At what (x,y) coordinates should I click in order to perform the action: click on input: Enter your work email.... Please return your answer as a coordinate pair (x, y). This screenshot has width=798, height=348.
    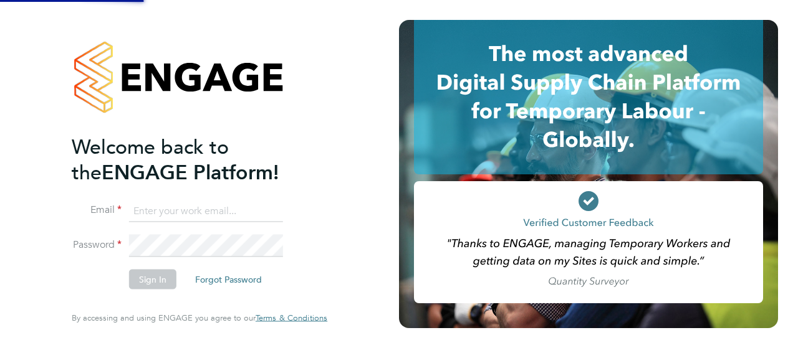
    Looking at the image, I should click on (206, 211).